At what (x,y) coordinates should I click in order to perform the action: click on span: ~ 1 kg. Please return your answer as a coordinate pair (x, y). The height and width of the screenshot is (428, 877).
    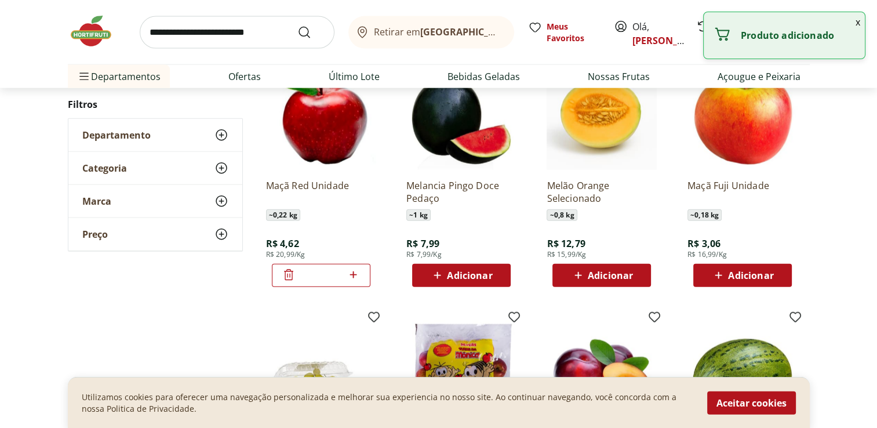
    Looking at the image, I should click on (419, 215).